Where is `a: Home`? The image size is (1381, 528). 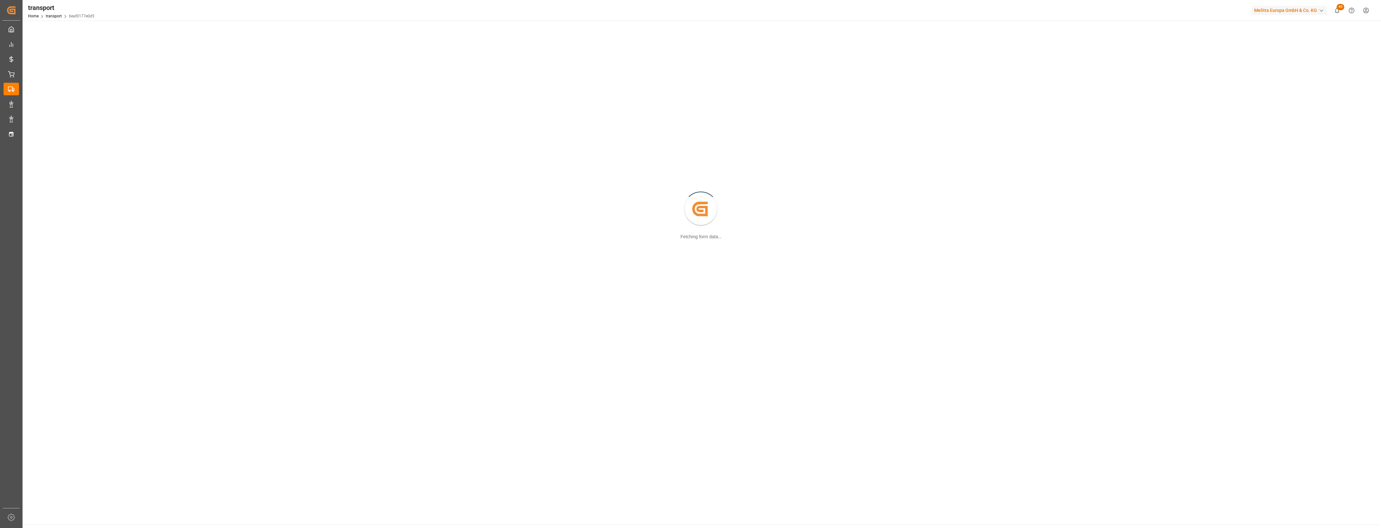 a: Home is located at coordinates (33, 16).